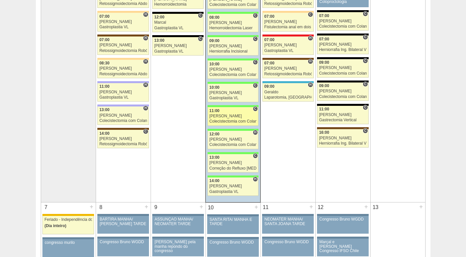 The image size is (466, 257). I want to click on div: Retossigmoidectomia Robótica, so click(288, 4).